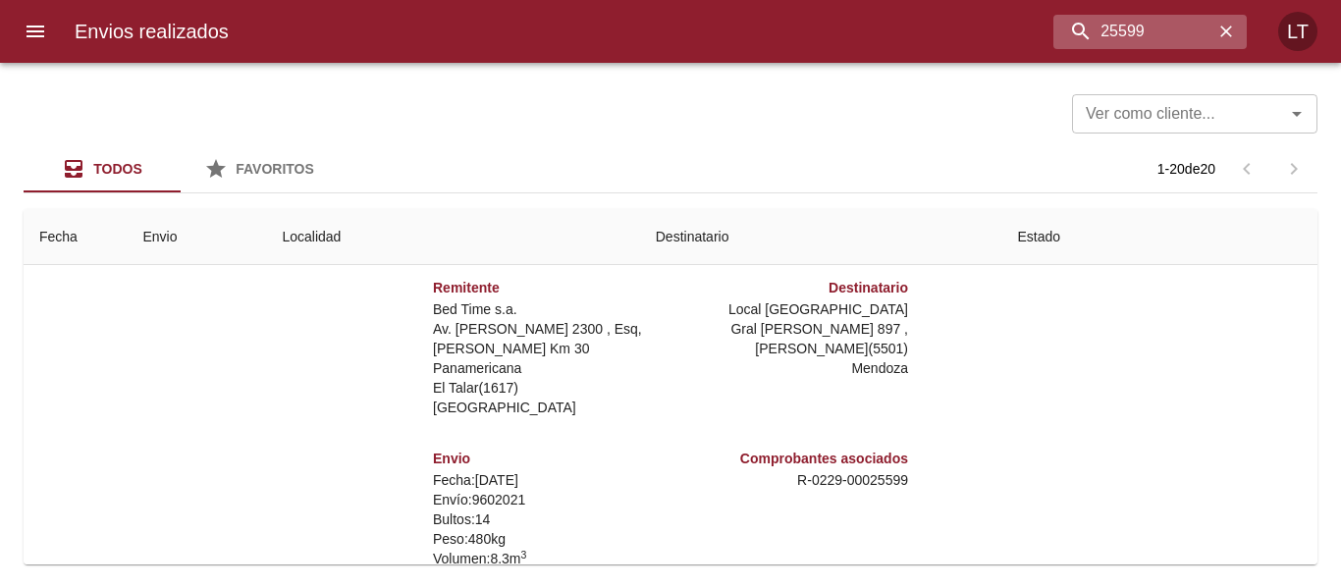  I want to click on th: Localidad, so click(453, 237).